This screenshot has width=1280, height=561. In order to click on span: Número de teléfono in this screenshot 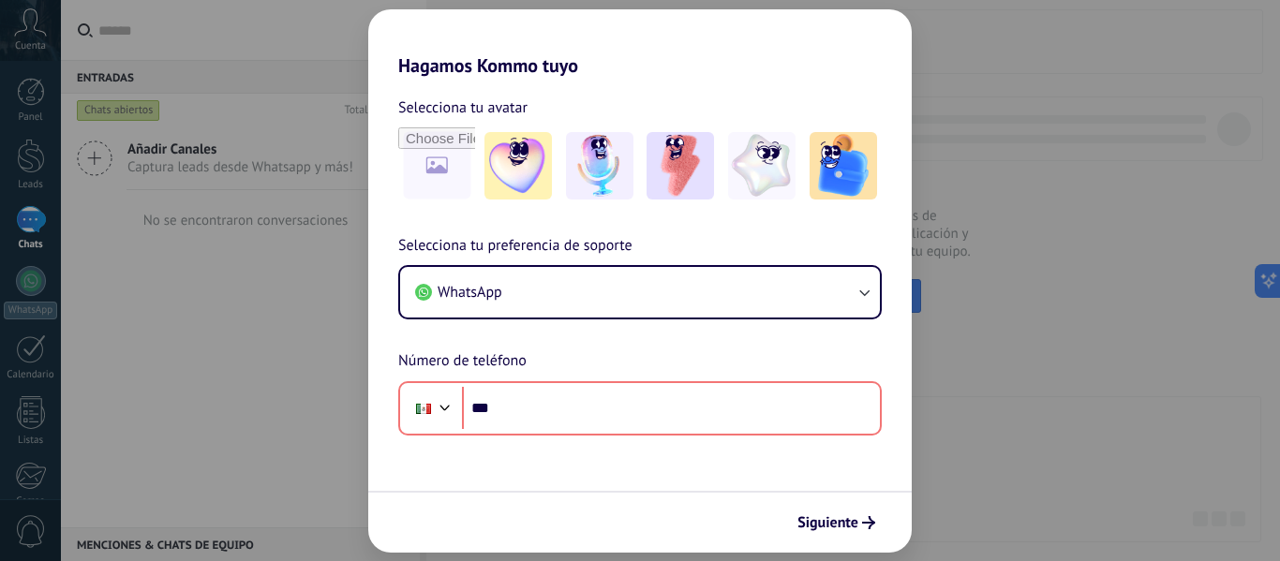, I will do `click(462, 362)`.